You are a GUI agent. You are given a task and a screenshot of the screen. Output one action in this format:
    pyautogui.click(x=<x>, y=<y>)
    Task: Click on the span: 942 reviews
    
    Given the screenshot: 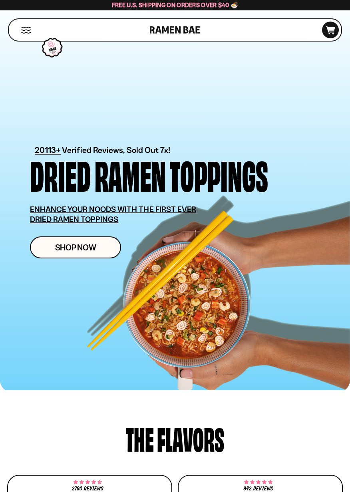 What is the action you would take?
    pyautogui.click(x=258, y=489)
    